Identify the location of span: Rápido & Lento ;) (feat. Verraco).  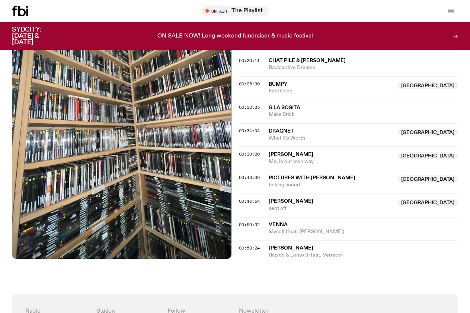
(363, 255).